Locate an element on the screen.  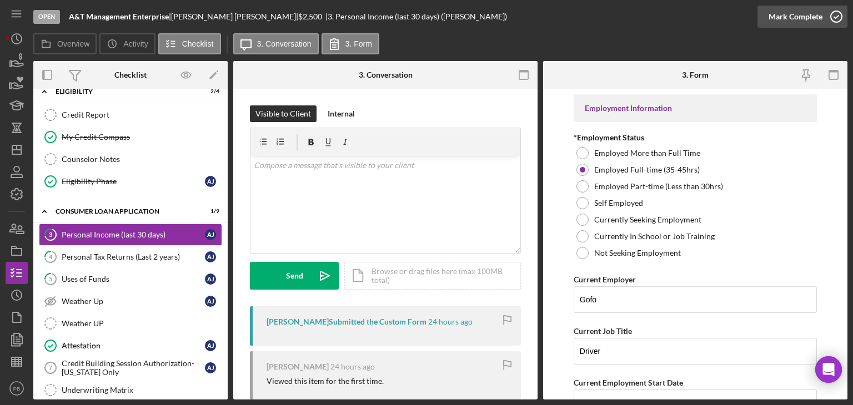
tspan: 4 is located at coordinates (51, 257).